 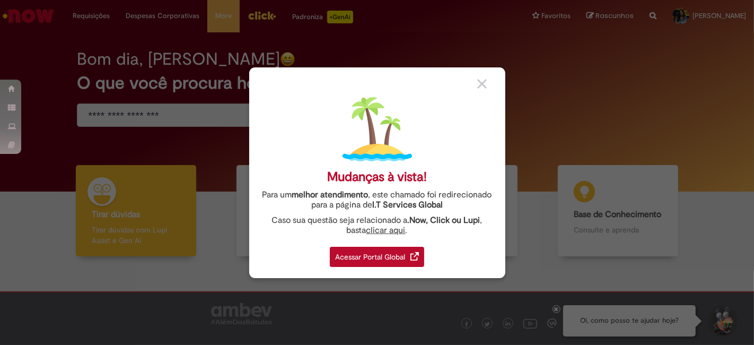 I want to click on strong: melhor atendimento, so click(x=330, y=195).